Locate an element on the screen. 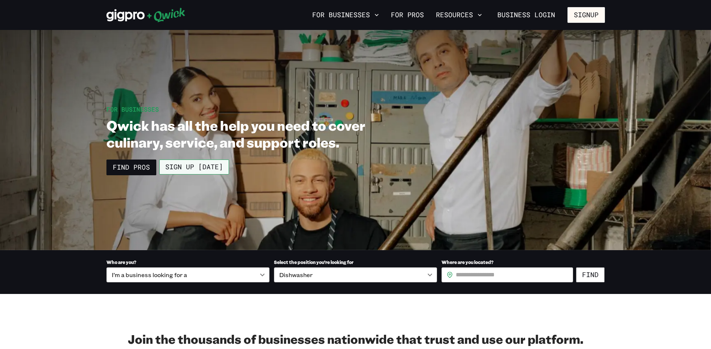 The width and height of the screenshot is (711, 349). button: Find is located at coordinates (590, 275).